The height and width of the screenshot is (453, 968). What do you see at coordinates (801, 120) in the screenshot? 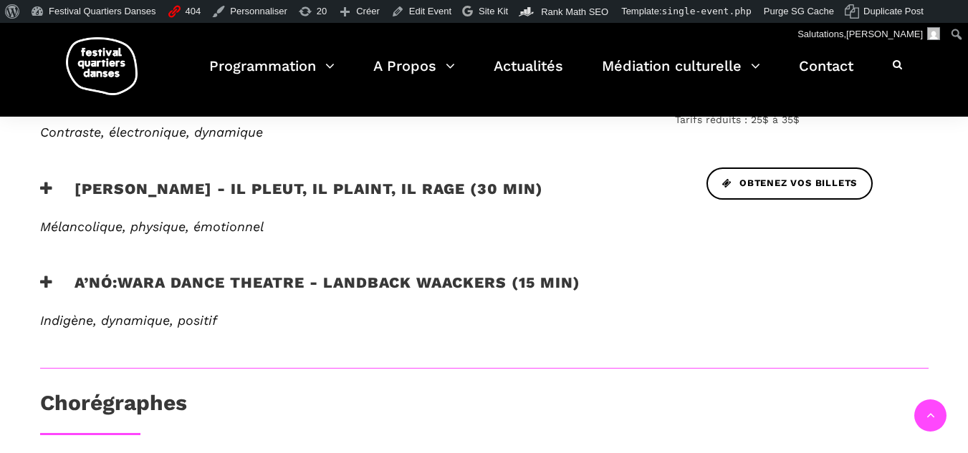
I see `span: Tarifs réduits : 25$ à 35$` at bounding box center [801, 120].